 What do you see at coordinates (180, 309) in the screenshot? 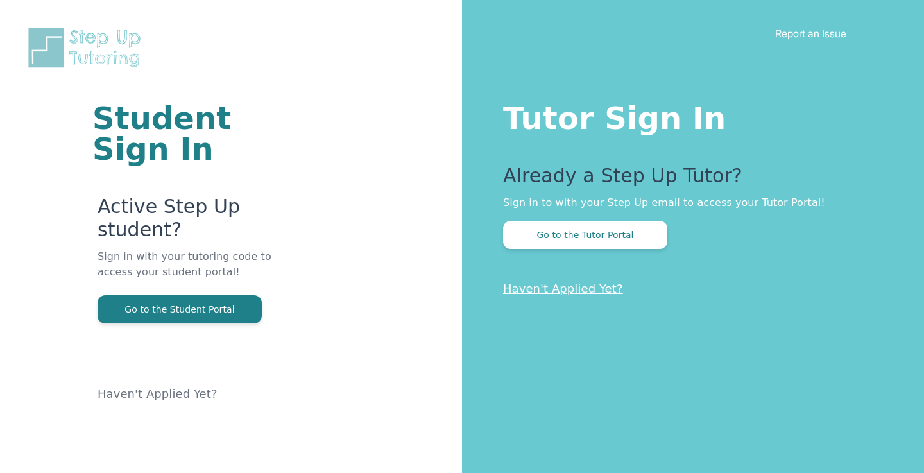
I see `button: Go to the Student Portal` at bounding box center [180, 309].